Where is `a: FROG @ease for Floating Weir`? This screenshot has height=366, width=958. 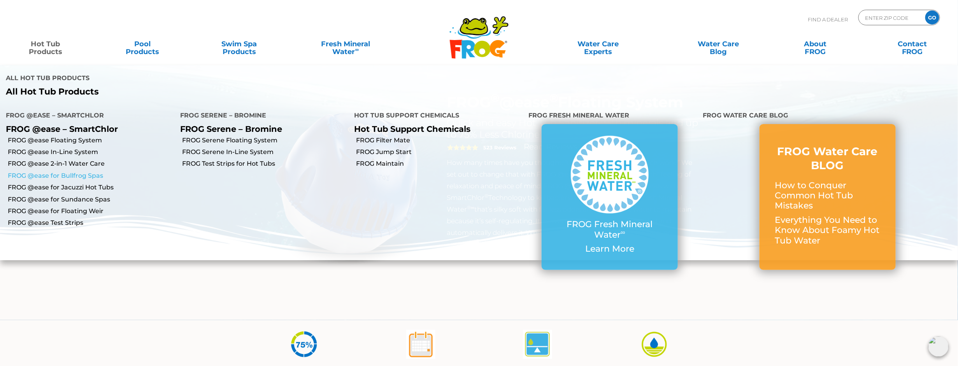 a: FROG @ease for Floating Weir is located at coordinates (91, 211).